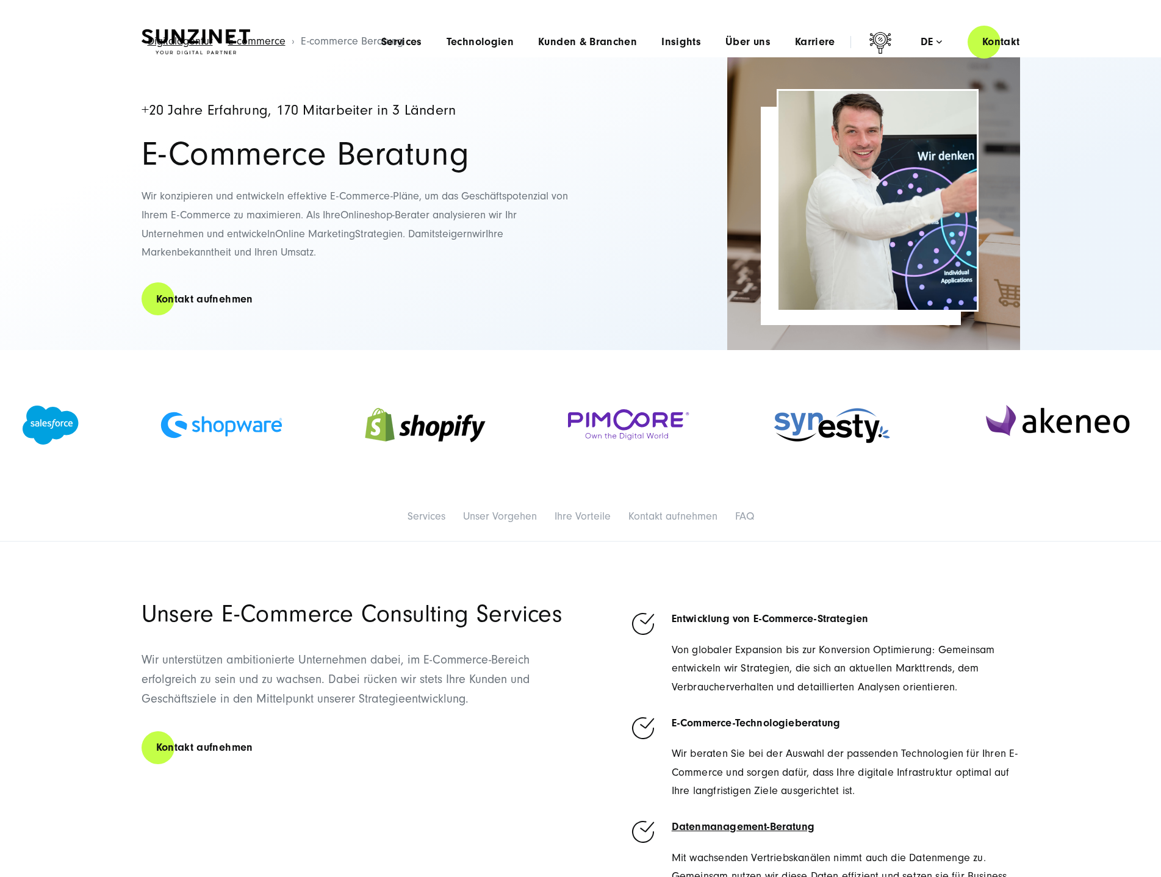 This screenshot has height=877, width=1161. What do you see at coordinates (355, 154) in the screenshot?
I see `h1: E-Commerce Beratung` at bounding box center [355, 154].